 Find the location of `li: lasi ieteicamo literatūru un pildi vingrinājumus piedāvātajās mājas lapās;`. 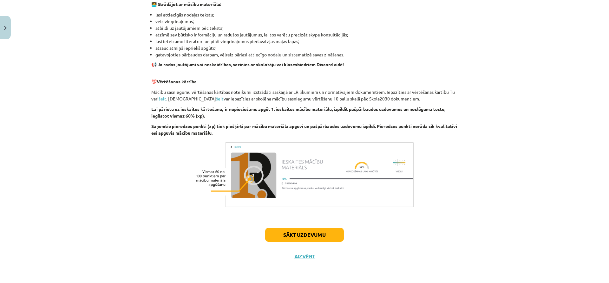

li: lasi ieteicamo literatūru un pildi vingrinājumus piedāvātajās mājas lapās; is located at coordinates (306, 41).